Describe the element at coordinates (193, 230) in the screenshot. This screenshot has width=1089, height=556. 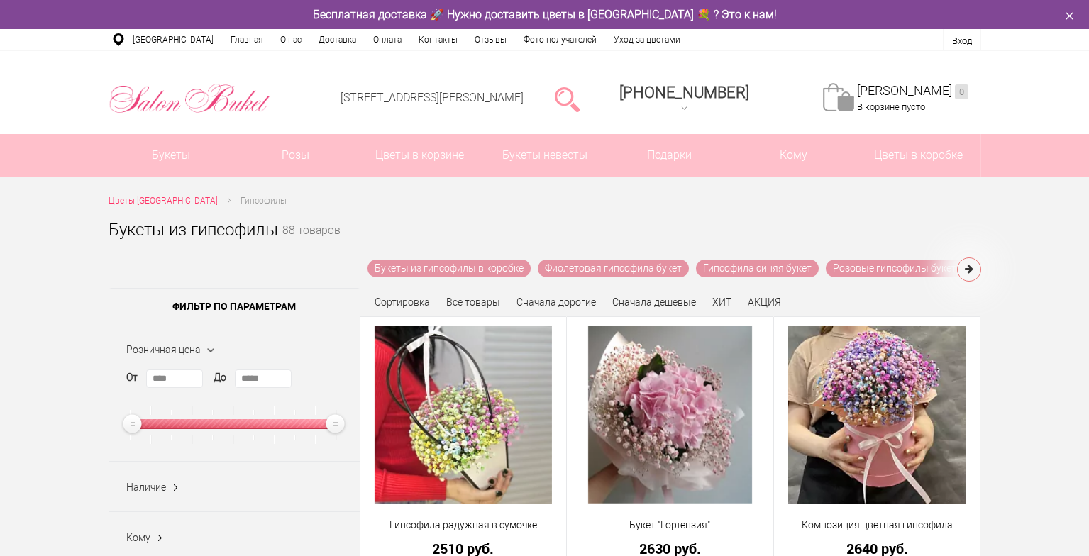
I see `h1: Букеты из гипсофилы` at that location.